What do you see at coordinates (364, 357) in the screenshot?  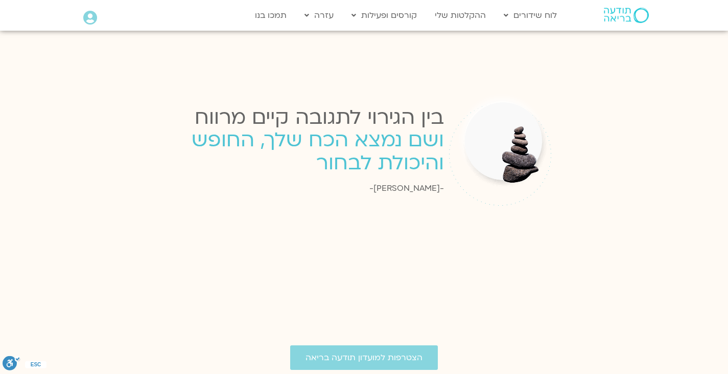 I see `a: הצטרפות למועדון תודעה בריאה` at bounding box center [364, 357].